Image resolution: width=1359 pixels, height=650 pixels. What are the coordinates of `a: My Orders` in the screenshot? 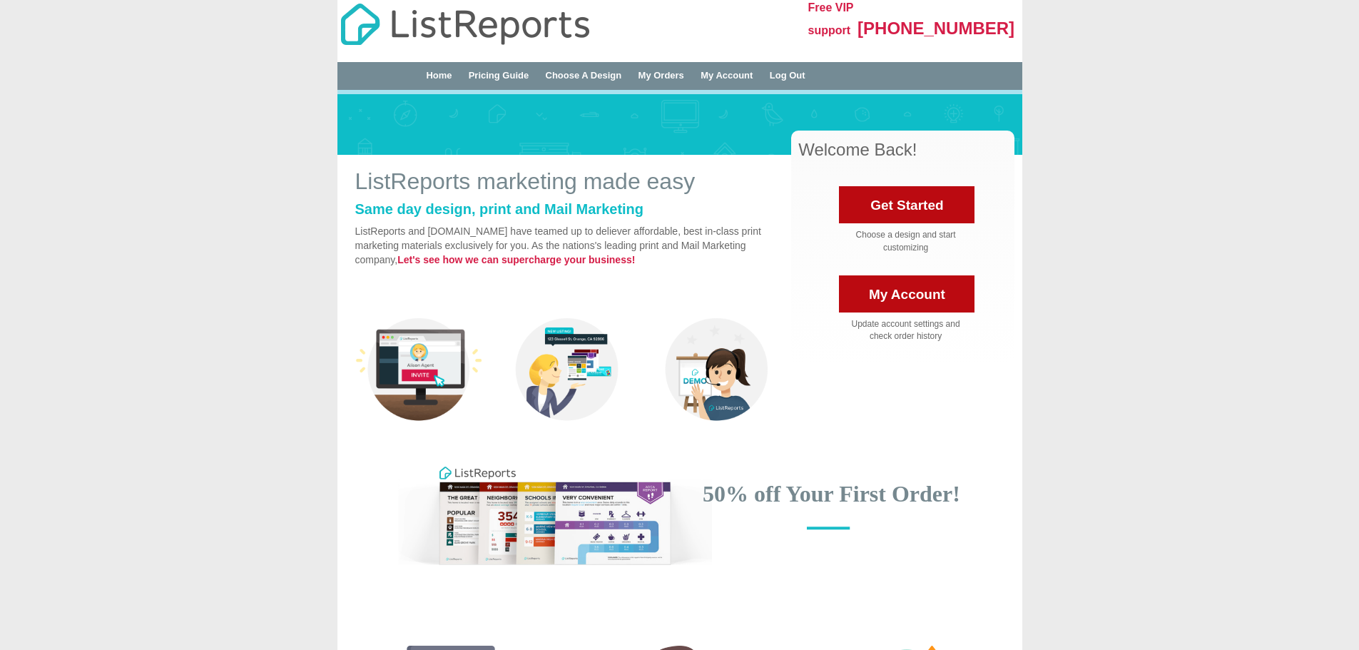 It's located at (661, 75).